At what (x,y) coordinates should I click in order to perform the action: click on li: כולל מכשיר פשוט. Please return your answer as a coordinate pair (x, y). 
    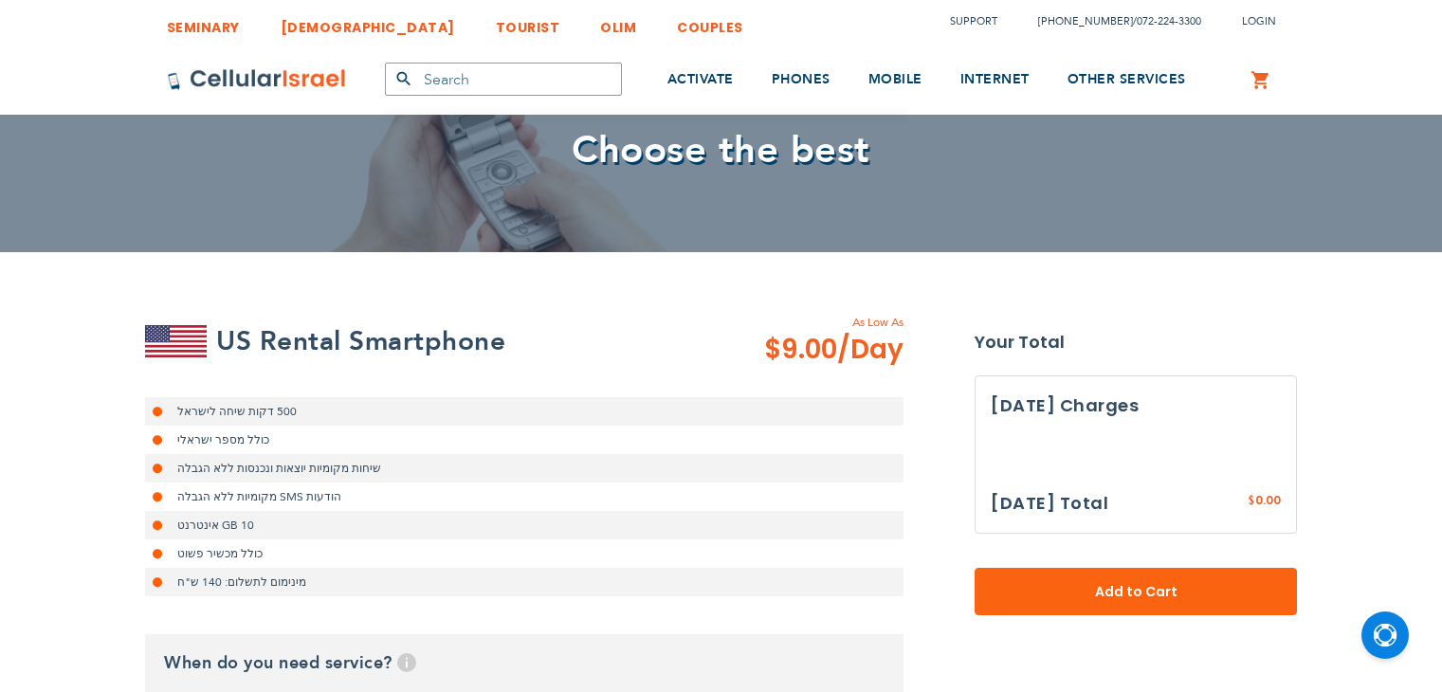
    Looking at the image, I should click on (524, 554).